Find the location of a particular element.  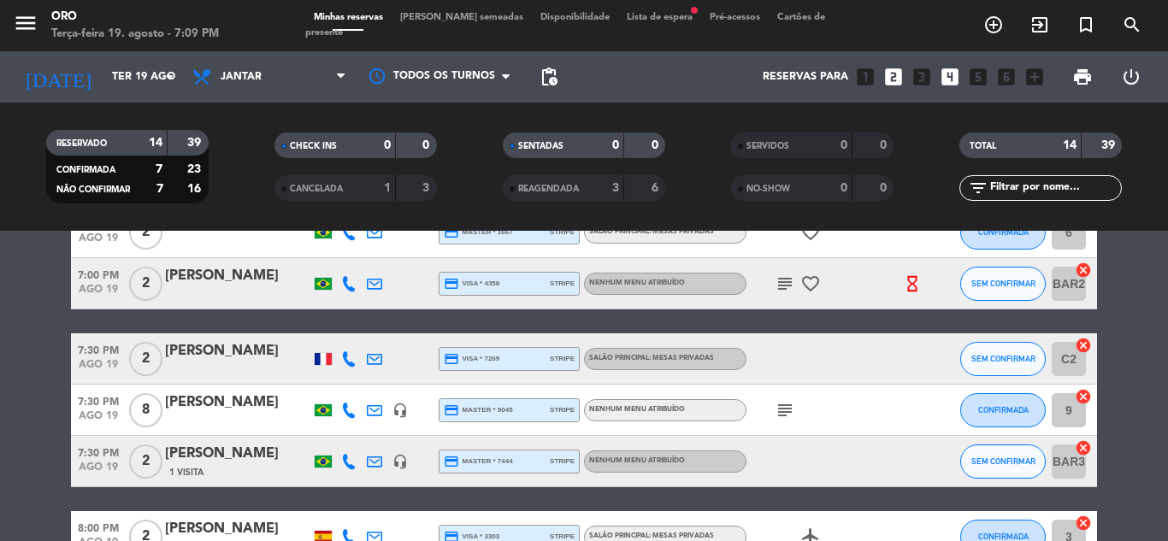

span: visa * 4358 is located at coordinates (471, 284).